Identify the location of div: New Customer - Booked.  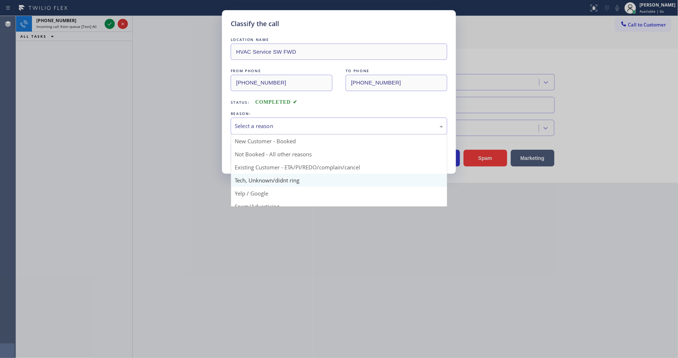
(339, 141).